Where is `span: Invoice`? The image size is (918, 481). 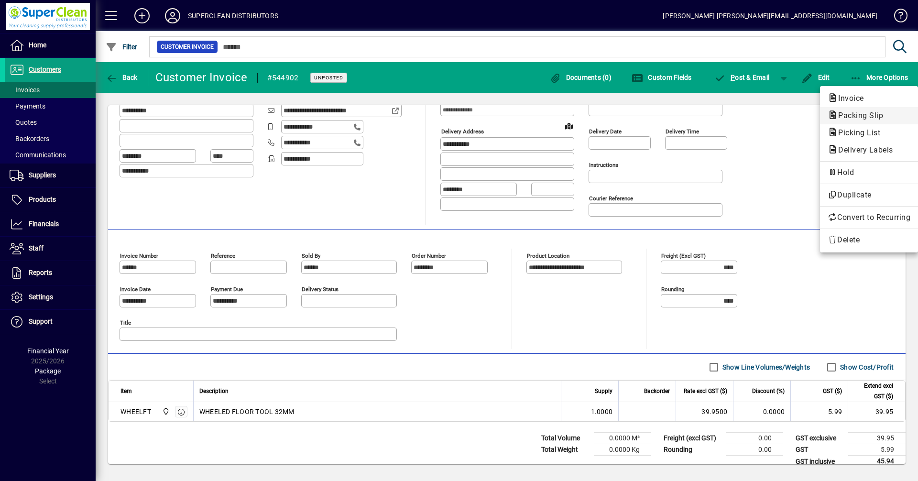
span: Invoice is located at coordinates (848, 98).